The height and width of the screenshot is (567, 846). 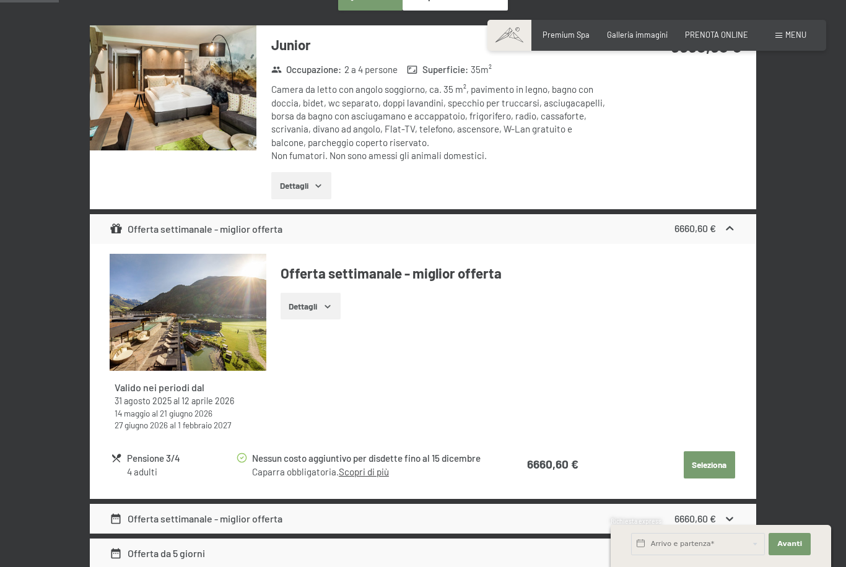 What do you see at coordinates (637, 35) in the screenshot?
I see `a: Galleria immagini` at bounding box center [637, 35].